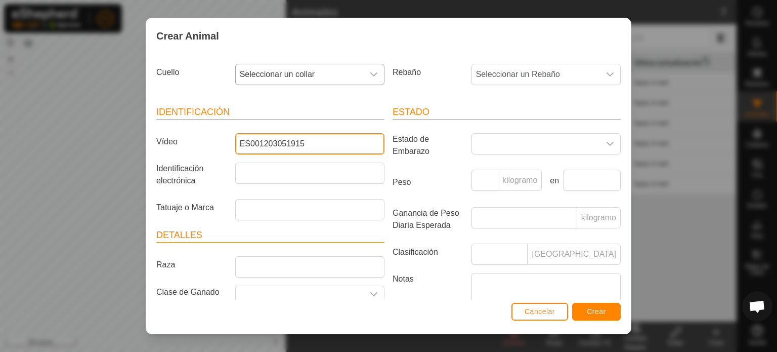 This screenshot has height=352, width=777. Describe the element at coordinates (518, 74) in the screenshot. I see `font: Seleccionar un Rebaño` at that location.